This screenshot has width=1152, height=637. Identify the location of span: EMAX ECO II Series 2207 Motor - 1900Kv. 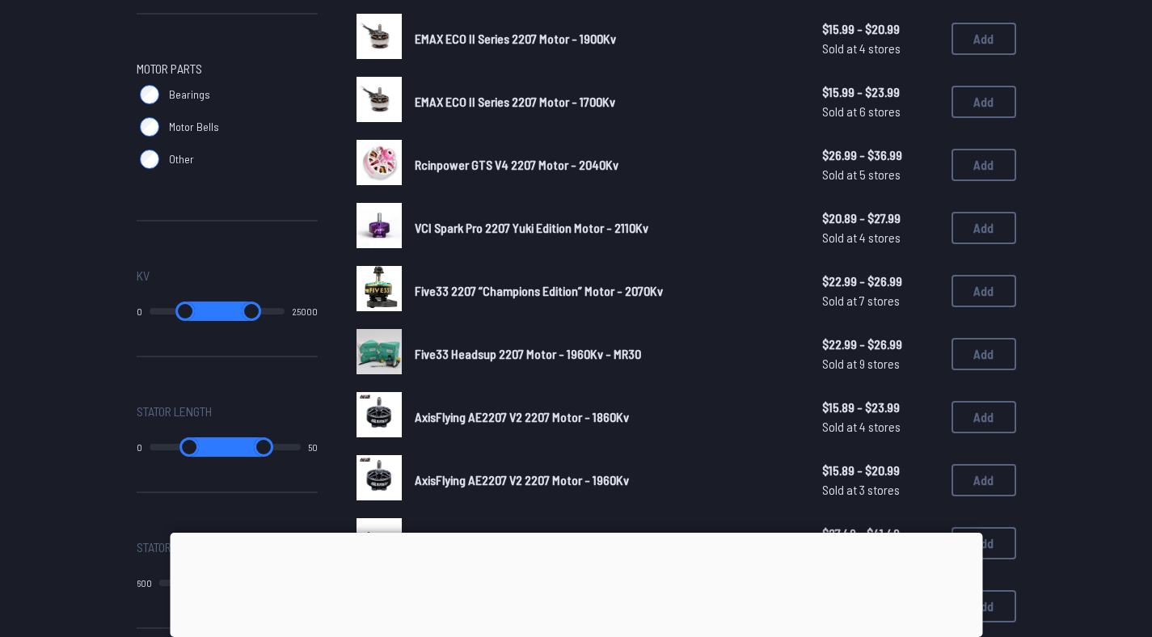
(515, 38).